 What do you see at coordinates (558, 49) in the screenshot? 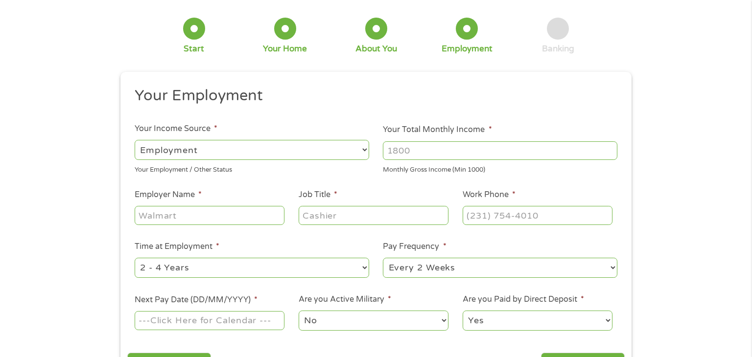
I see `div: Banking` at bounding box center [558, 49].